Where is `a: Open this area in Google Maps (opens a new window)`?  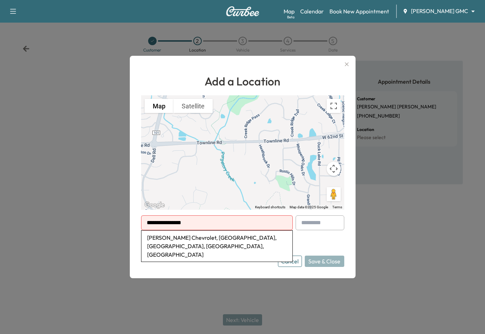 a: Open this area in Google Maps (opens a new window) is located at coordinates (155, 205).